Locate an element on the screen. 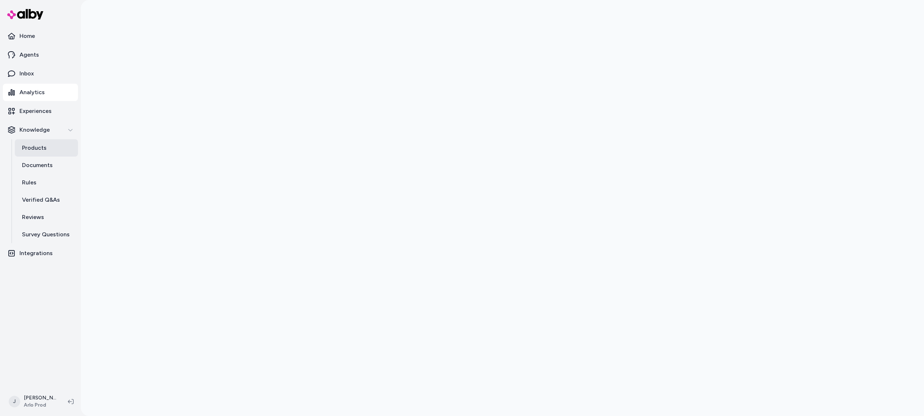 The image size is (924, 416). a: Products is located at coordinates (46, 148).